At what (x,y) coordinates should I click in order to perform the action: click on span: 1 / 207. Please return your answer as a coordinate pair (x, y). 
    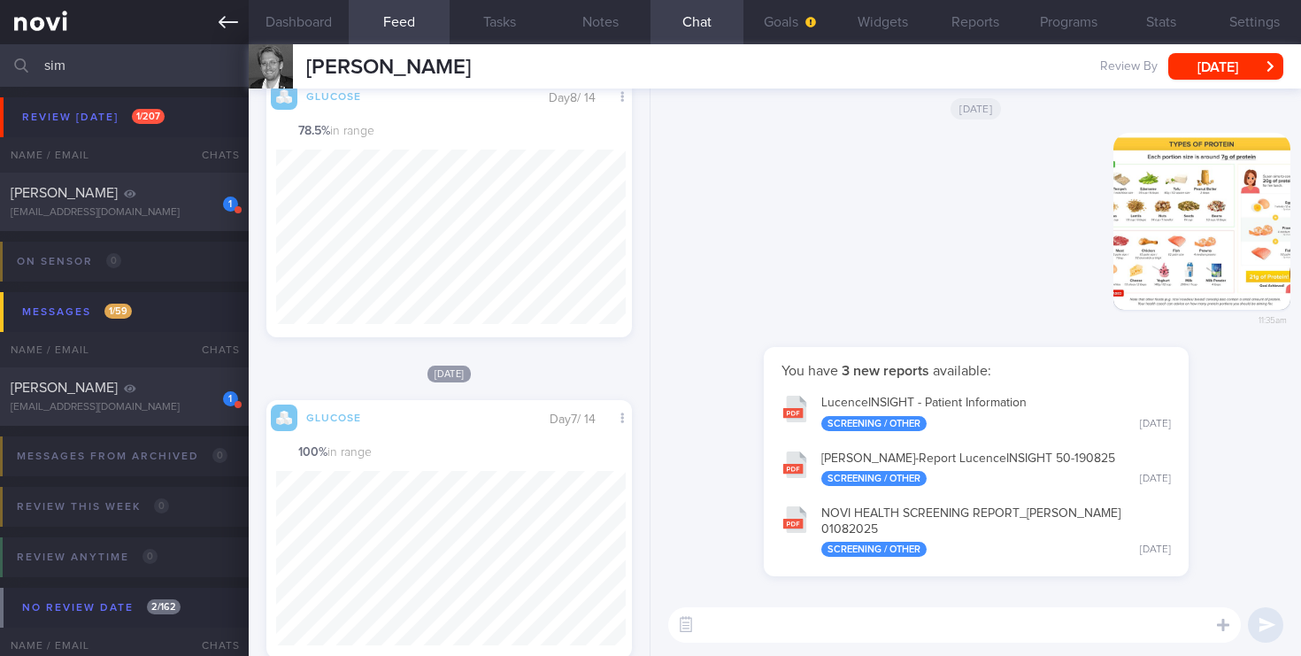
    Looking at the image, I should click on (148, 116).